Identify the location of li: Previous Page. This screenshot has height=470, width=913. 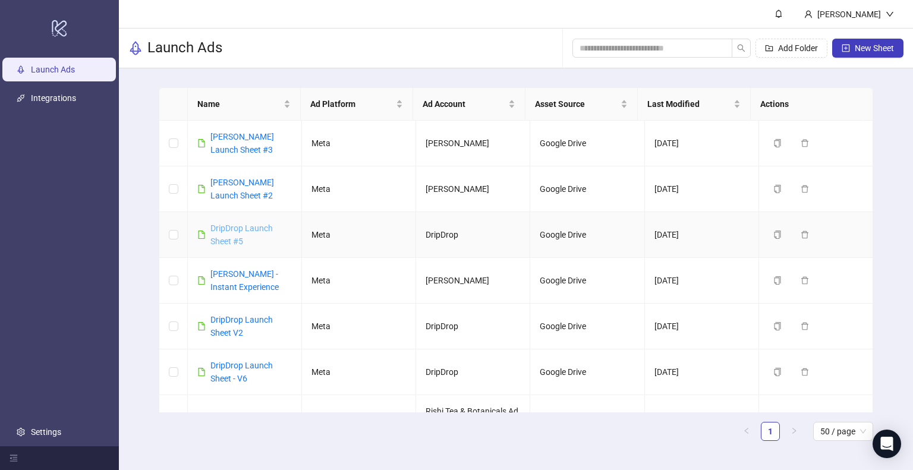
(746, 431).